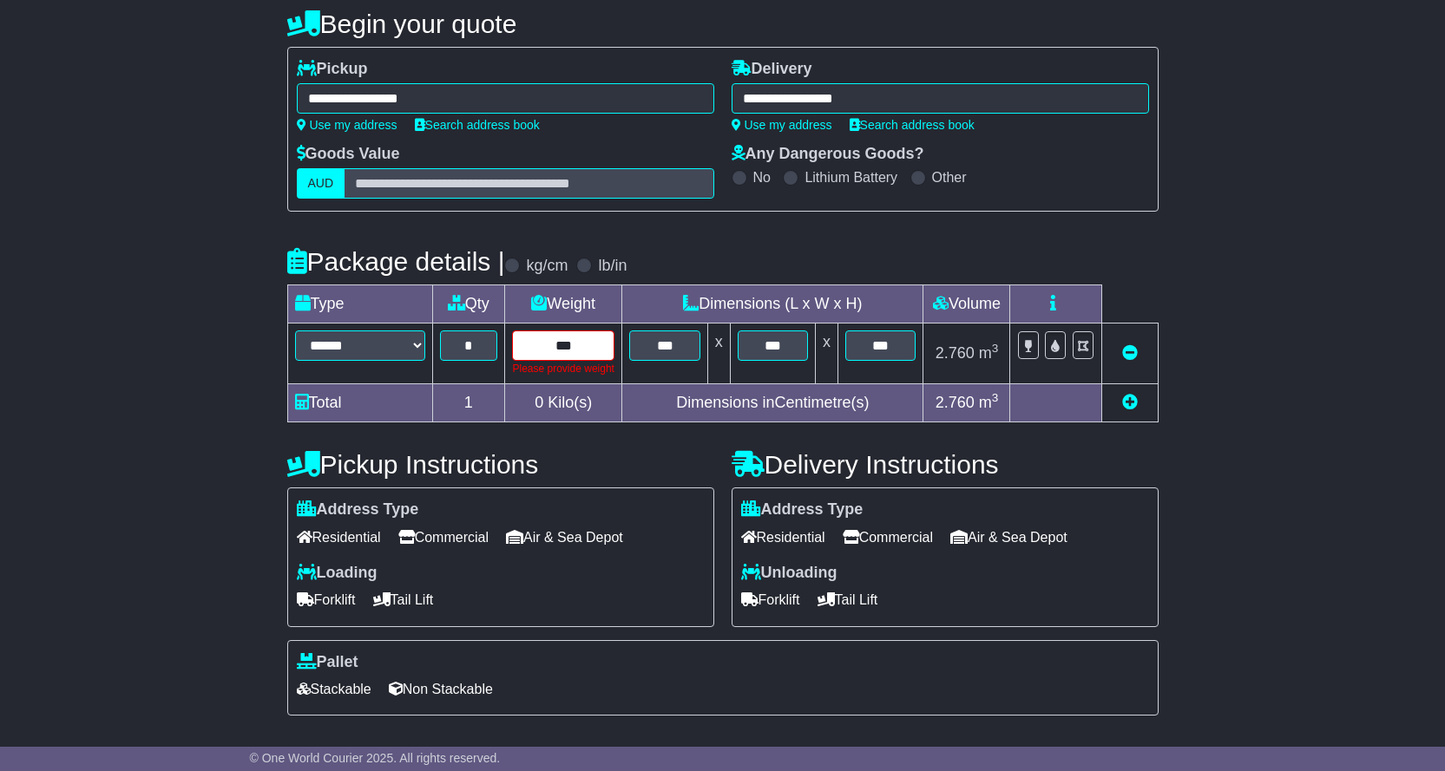 This screenshot has height=771, width=1445. What do you see at coordinates (547, 266) in the screenshot?
I see `label: kg/cm` at bounding box center [547, 266].